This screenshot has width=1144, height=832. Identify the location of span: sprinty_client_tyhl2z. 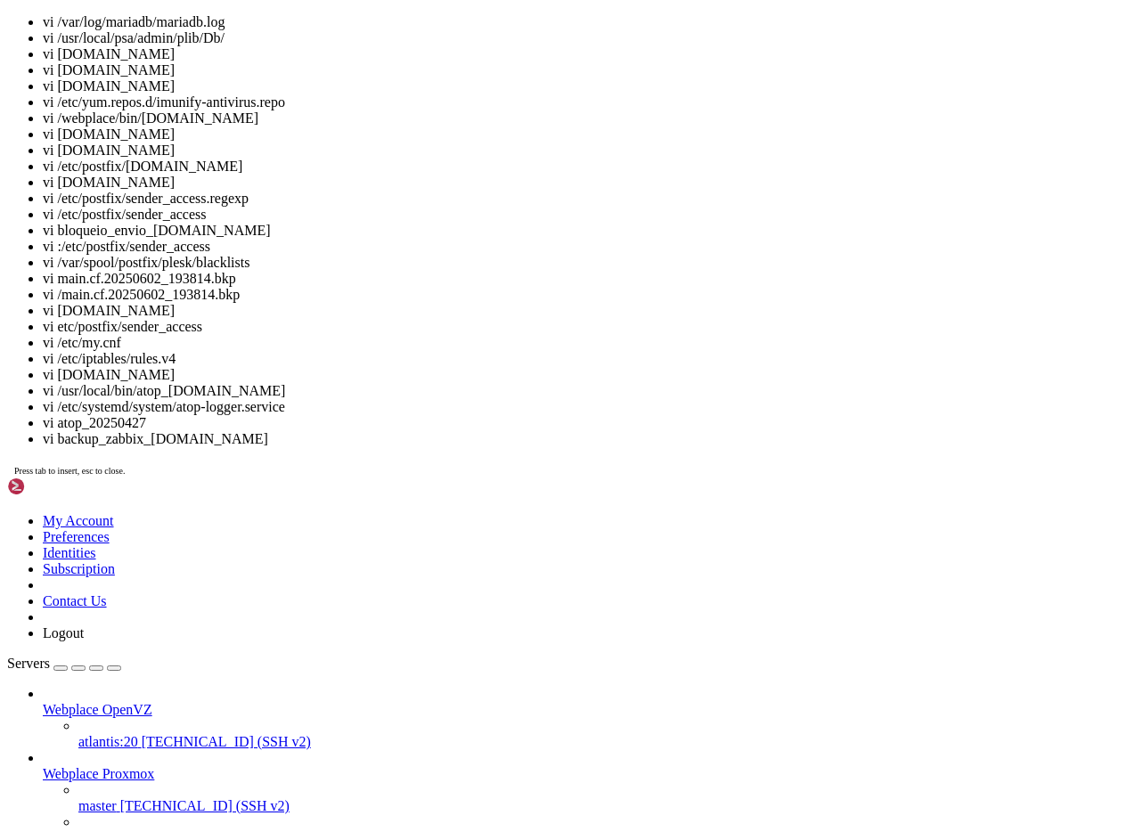
(410, 488).